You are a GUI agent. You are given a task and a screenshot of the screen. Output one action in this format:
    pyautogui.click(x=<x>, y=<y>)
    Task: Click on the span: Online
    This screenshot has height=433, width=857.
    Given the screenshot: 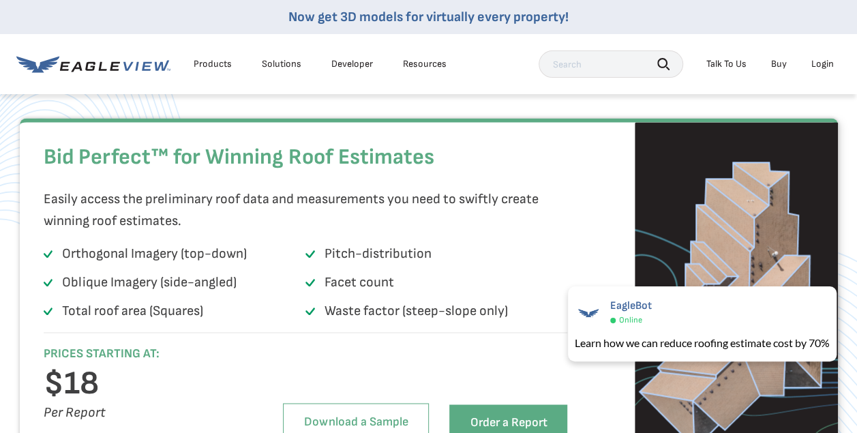 What is the action you would take?
    pyautogui.click(x=631, y=320)
    